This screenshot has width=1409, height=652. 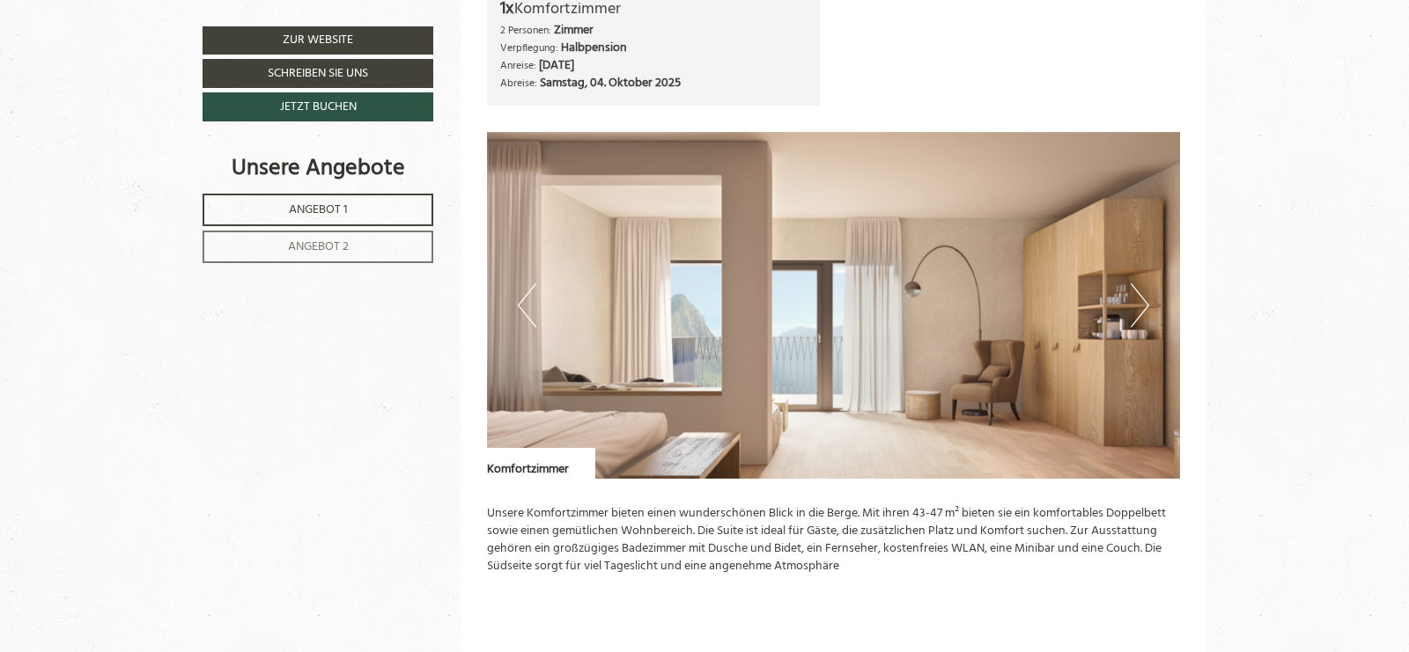 What do you see at coordinates (526, 30) in the screenshot?
I see `small: 2 Personen:` at bounding box center [526, 30].